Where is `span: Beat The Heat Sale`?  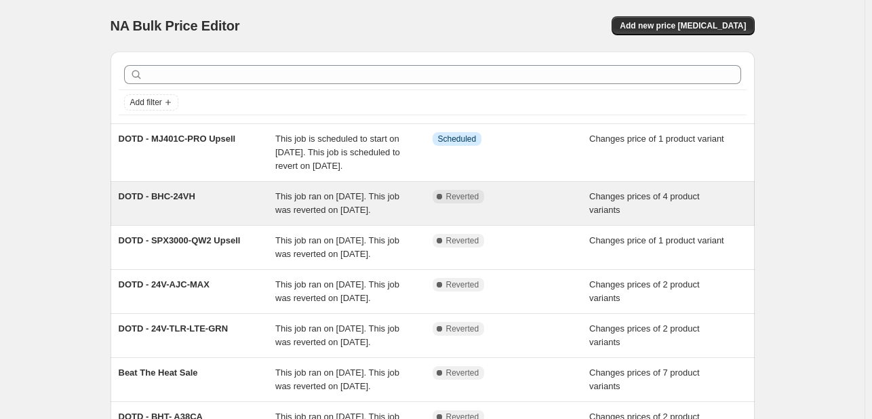
span: Beat The Heat Sale is located at coordinates (158, 372).